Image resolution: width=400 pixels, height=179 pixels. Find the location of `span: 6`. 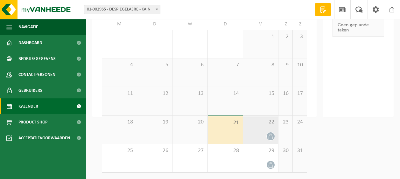

span: 6 is located at coordinates (190, 65).